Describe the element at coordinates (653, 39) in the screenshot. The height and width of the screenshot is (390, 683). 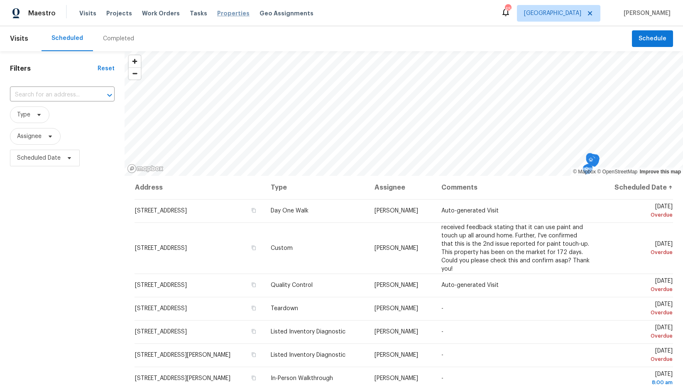
I see `span: Schedule` at that location.